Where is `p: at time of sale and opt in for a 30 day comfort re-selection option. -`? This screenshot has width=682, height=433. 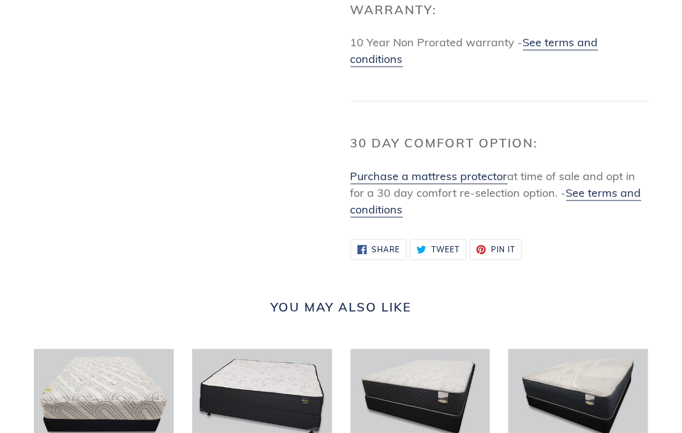 p: at time of sale and opt in for a 30 day comfort re-selection option. - is located at coordinates (500, 192).